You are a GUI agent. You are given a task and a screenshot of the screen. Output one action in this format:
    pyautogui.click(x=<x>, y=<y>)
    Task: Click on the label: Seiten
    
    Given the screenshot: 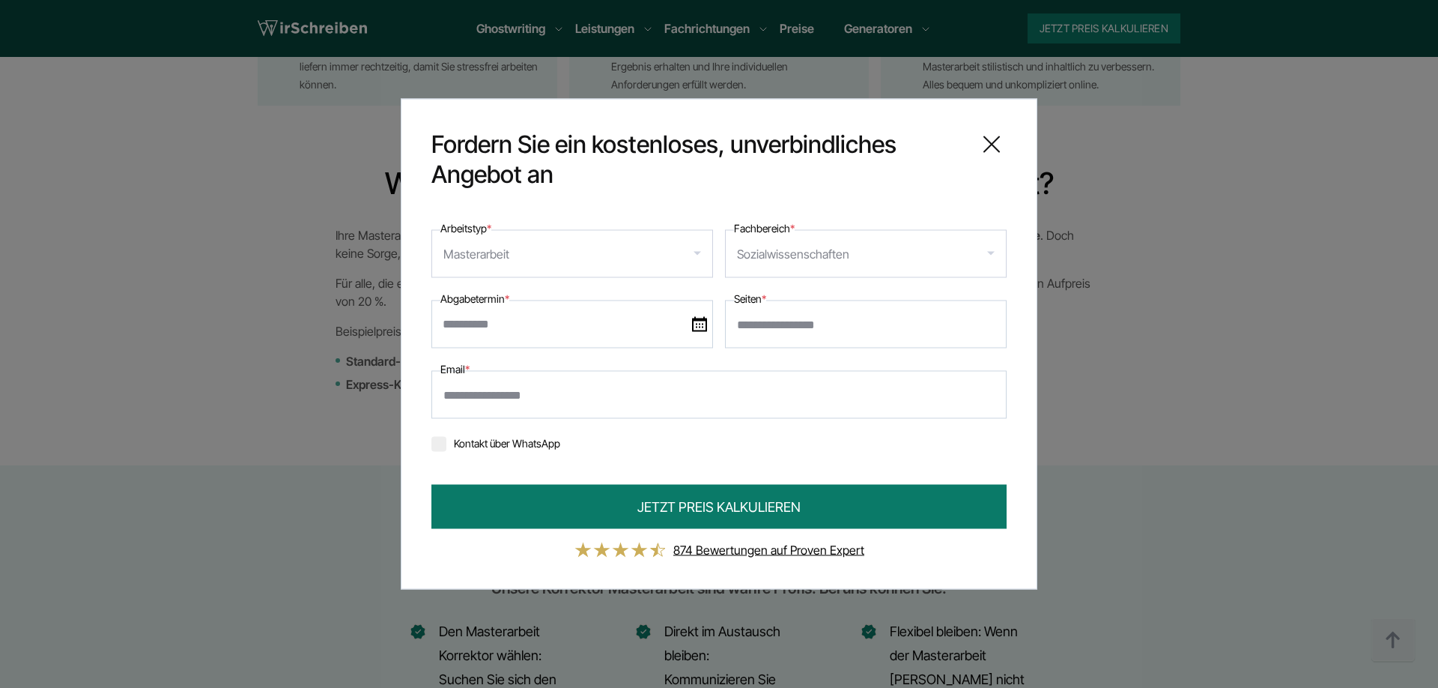 What is the action you would take?
    pyautogui.click(x=750, y=299)
    